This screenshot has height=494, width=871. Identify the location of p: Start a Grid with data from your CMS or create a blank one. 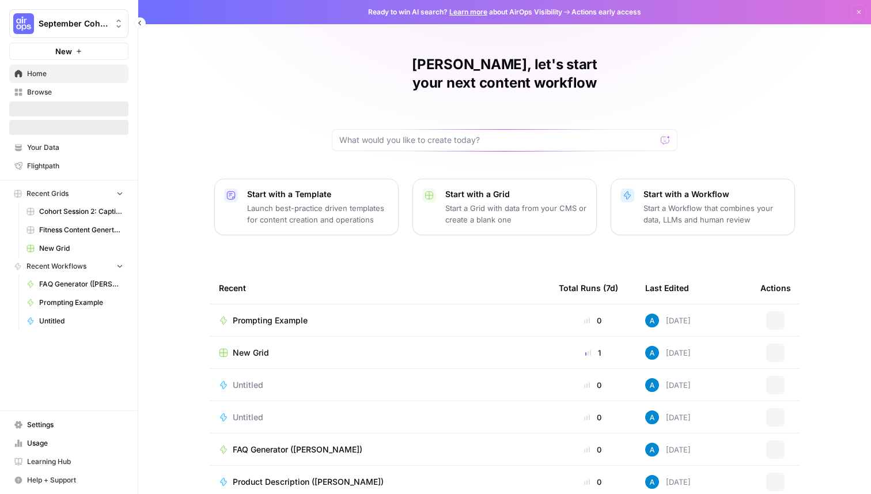
(516, 214).